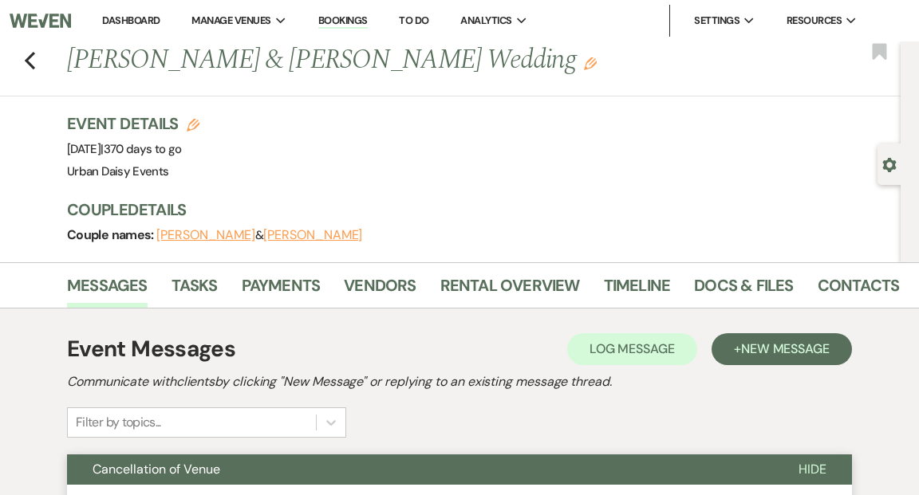 The height and width of the screenshot is (495, 919). Describe the element at coordinates (195, 290) in the screenshot. I see `a: Tasks` at that location.